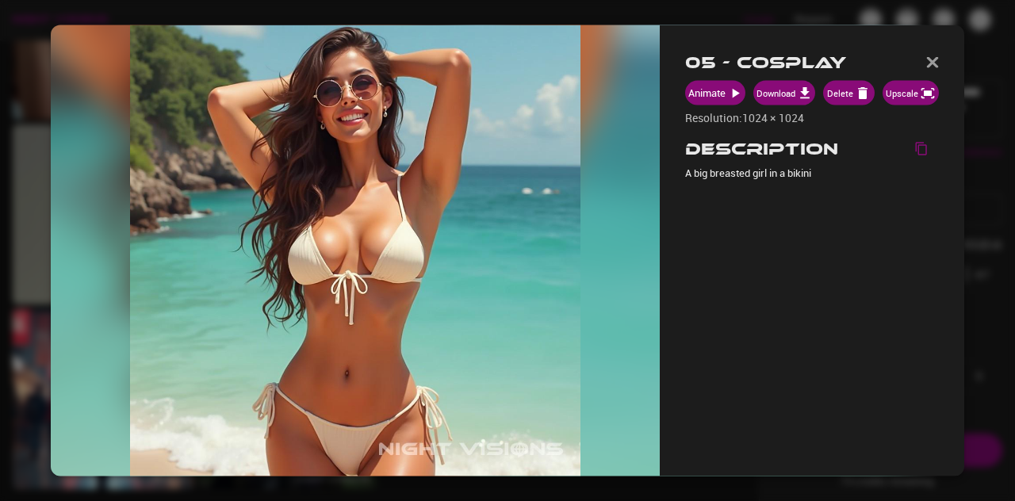 This screenshot has width=1015, height=501. What do you see at coordinates (812, 174) in the screenshot?
I see `p: A big breasted girl in a bikini` at bounding box center [812, 174].